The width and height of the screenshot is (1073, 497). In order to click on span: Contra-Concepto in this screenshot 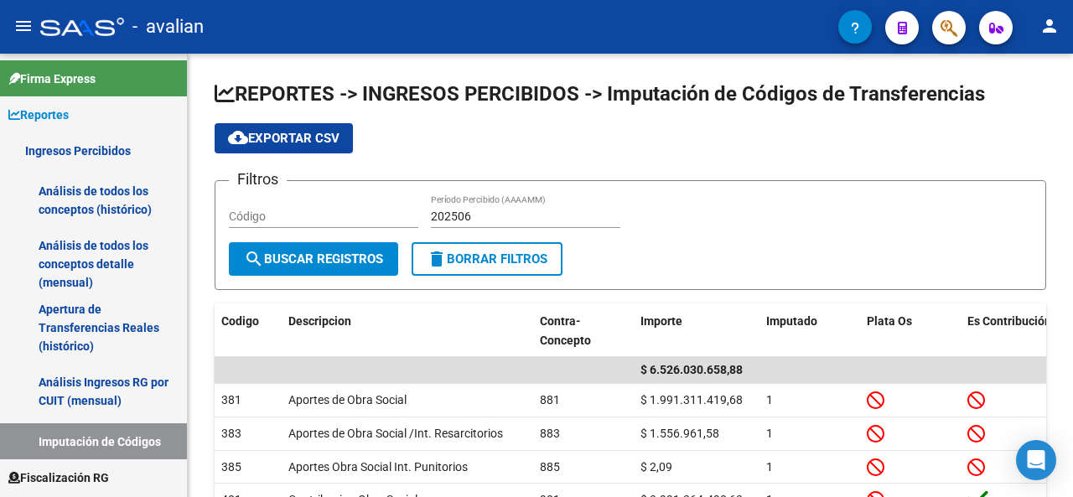, I will do `click(565, 330)`.